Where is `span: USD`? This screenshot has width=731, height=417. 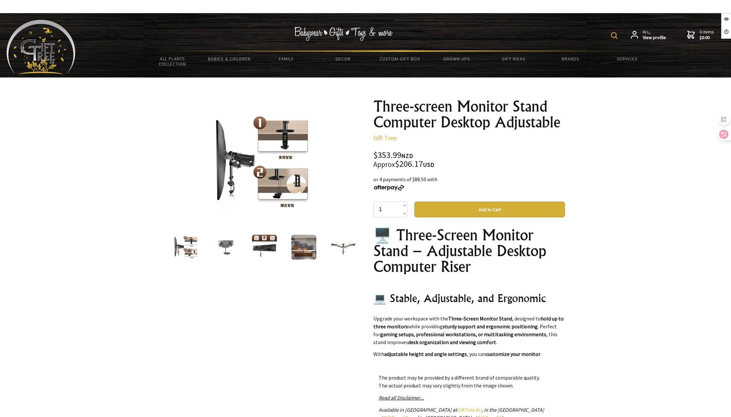 span: USD is located at coordinates (429, 164).